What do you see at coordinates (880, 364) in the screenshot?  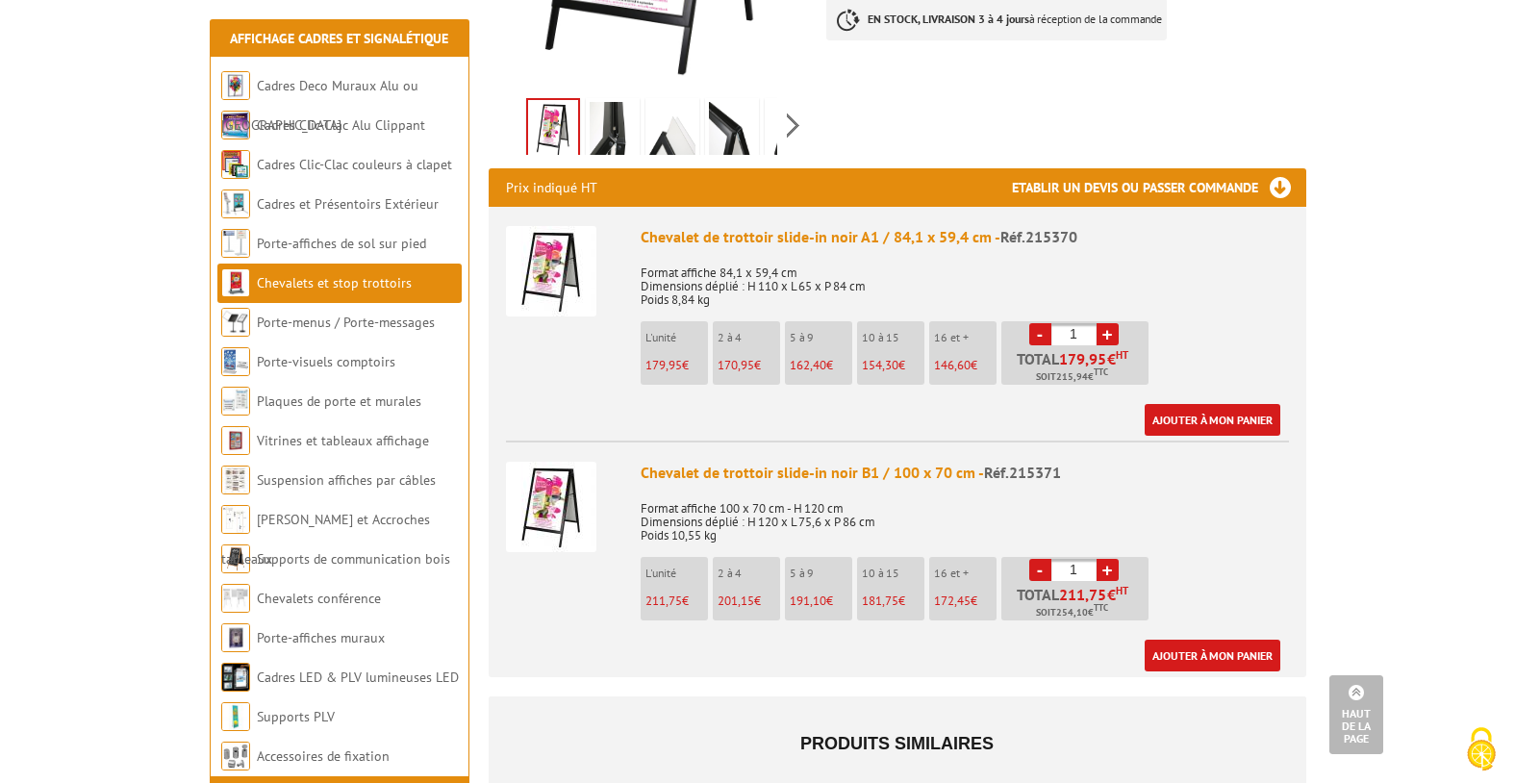 I see `span: 154,30` at bounding box center [880, 364].